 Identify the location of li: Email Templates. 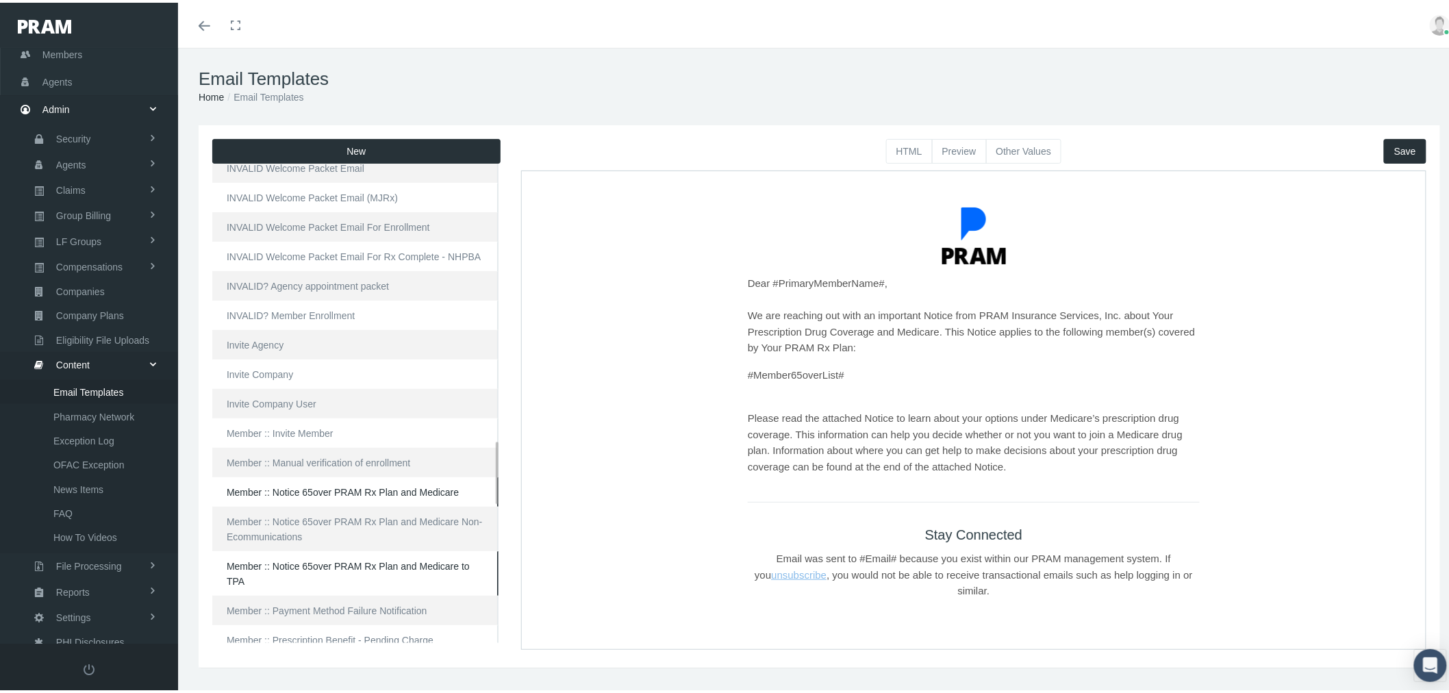
(264, 94).